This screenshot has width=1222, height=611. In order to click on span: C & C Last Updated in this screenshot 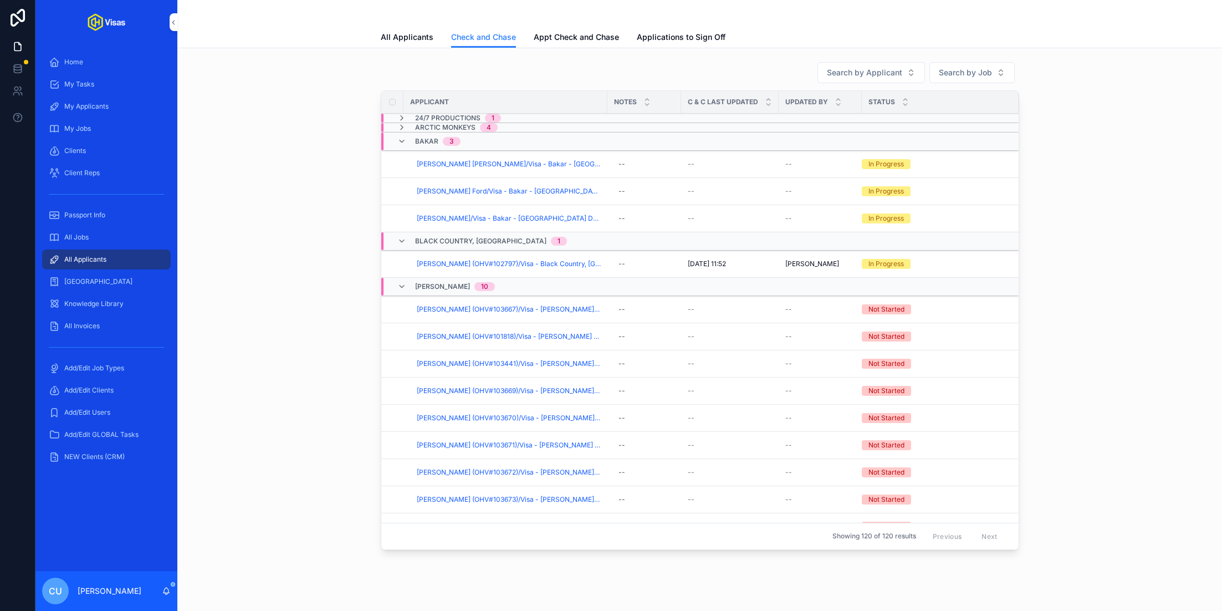, I will do `click(722, 102)`.